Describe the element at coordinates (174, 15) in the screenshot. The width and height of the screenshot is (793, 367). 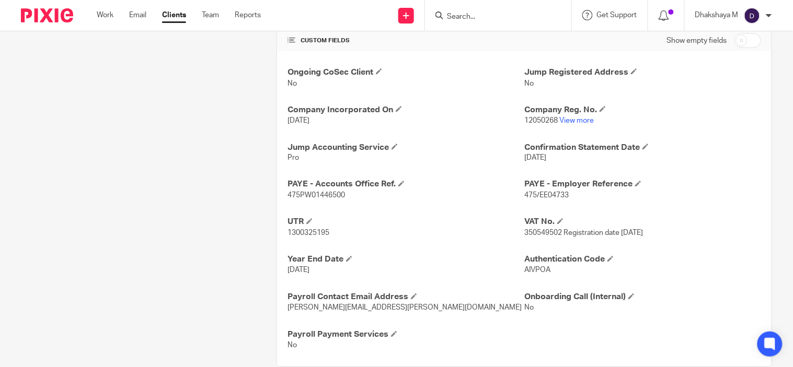
I see `a: Clients` at that location.